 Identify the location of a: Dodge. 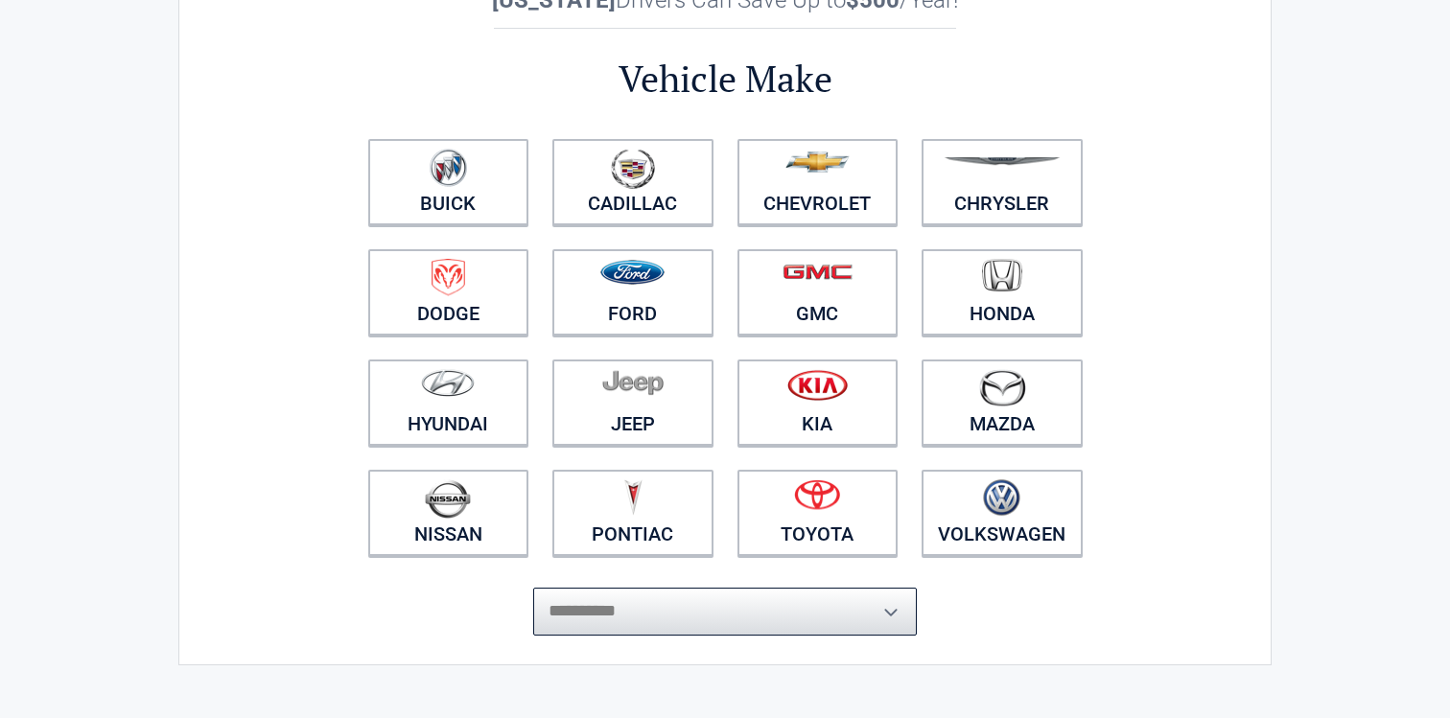
(449, 292).